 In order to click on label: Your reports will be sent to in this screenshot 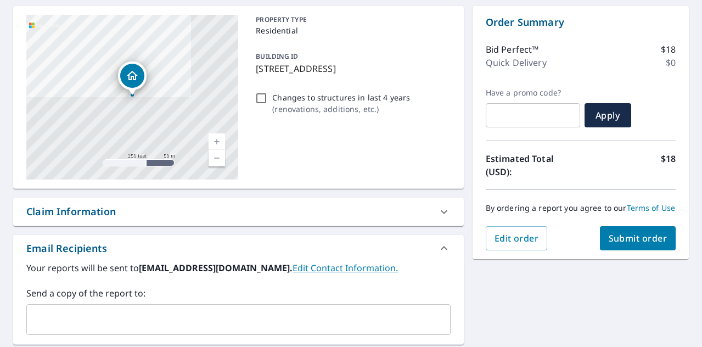, I will do `click(238, 268)`.